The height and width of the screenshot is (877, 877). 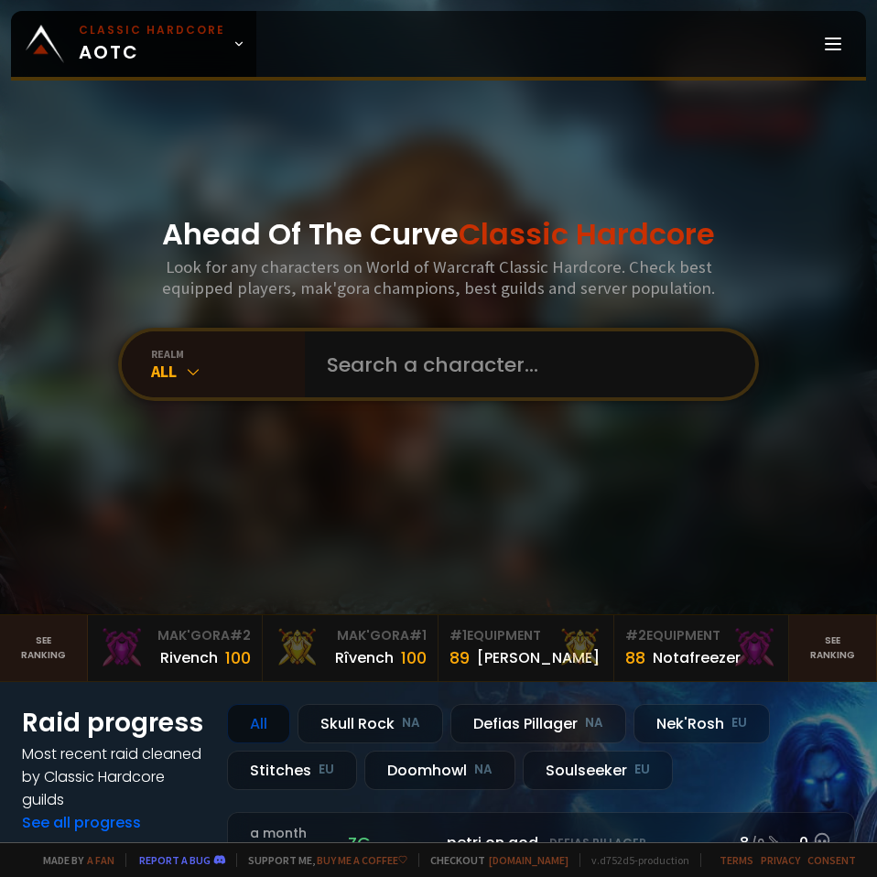 What do you see at coordinates (361, 859) in the screenshot?
I see `a: Buy me a coffee` at bounding box center [361, 859].